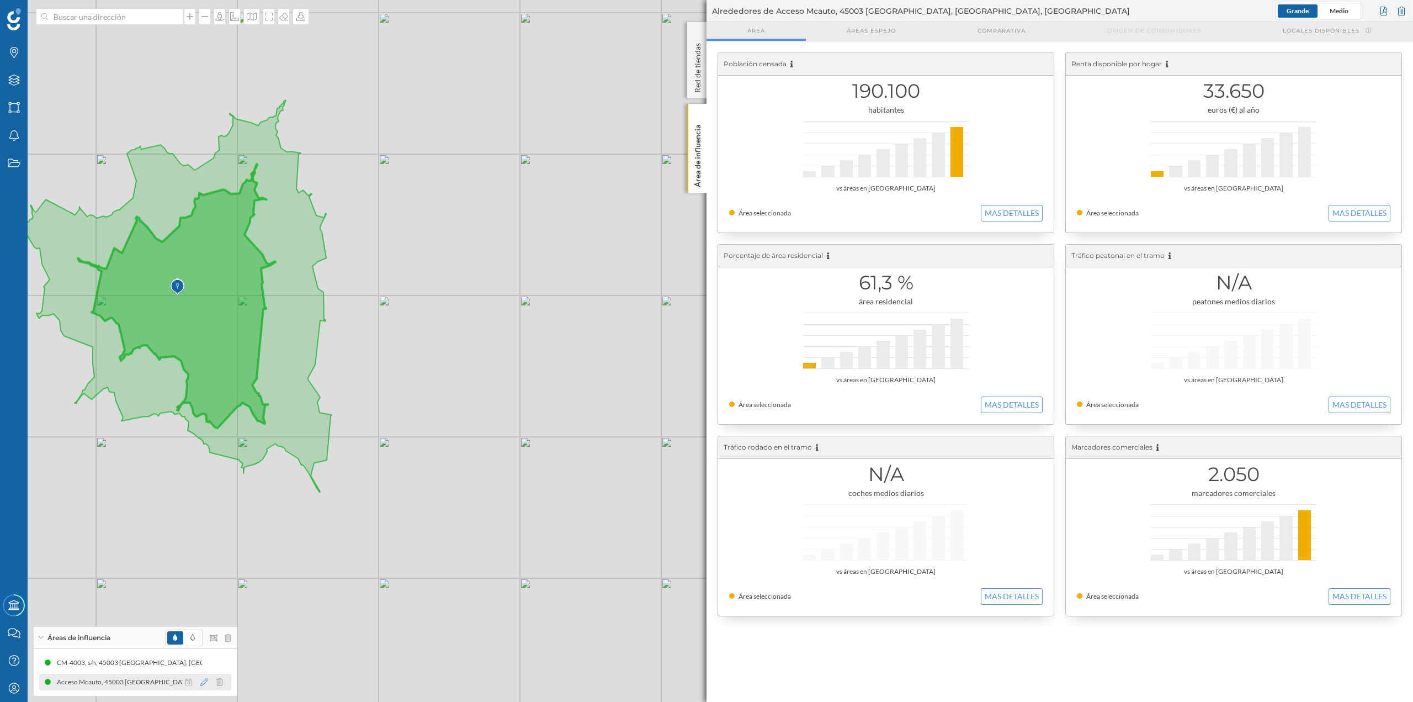 This screenshot has width=1413, height=702. Describe the element at coordinates (886, 283) in the screenshot. I see `h1: 61,3 %` at that location.